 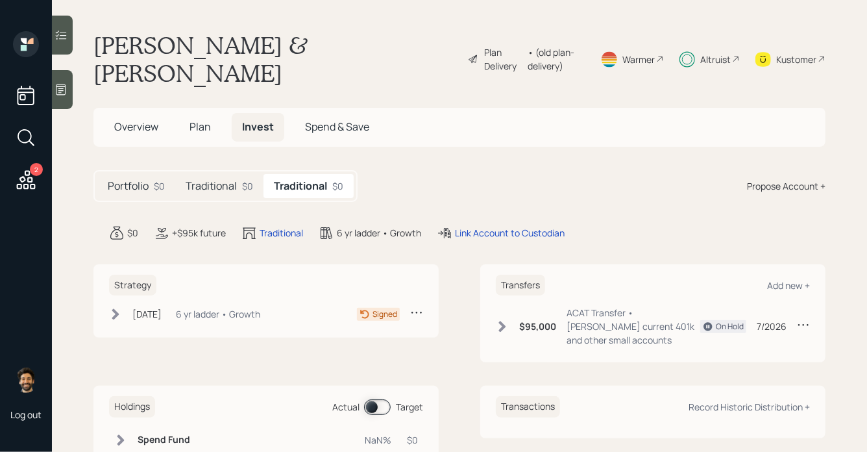 What do you see at coordinates (346, 406) in the screenshot?
I see `div: Actual` at bounding box center [346, 406].